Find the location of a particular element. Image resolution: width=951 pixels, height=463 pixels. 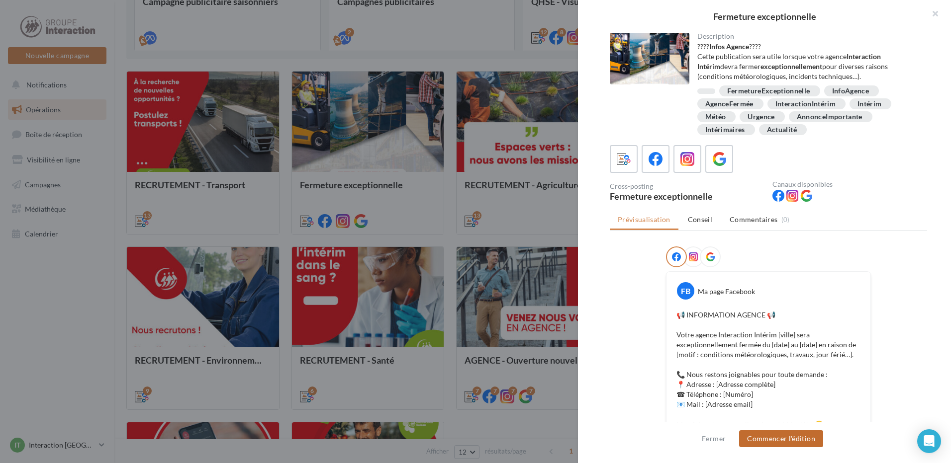

div: Cross-posting is located at coordinates (687, 186).